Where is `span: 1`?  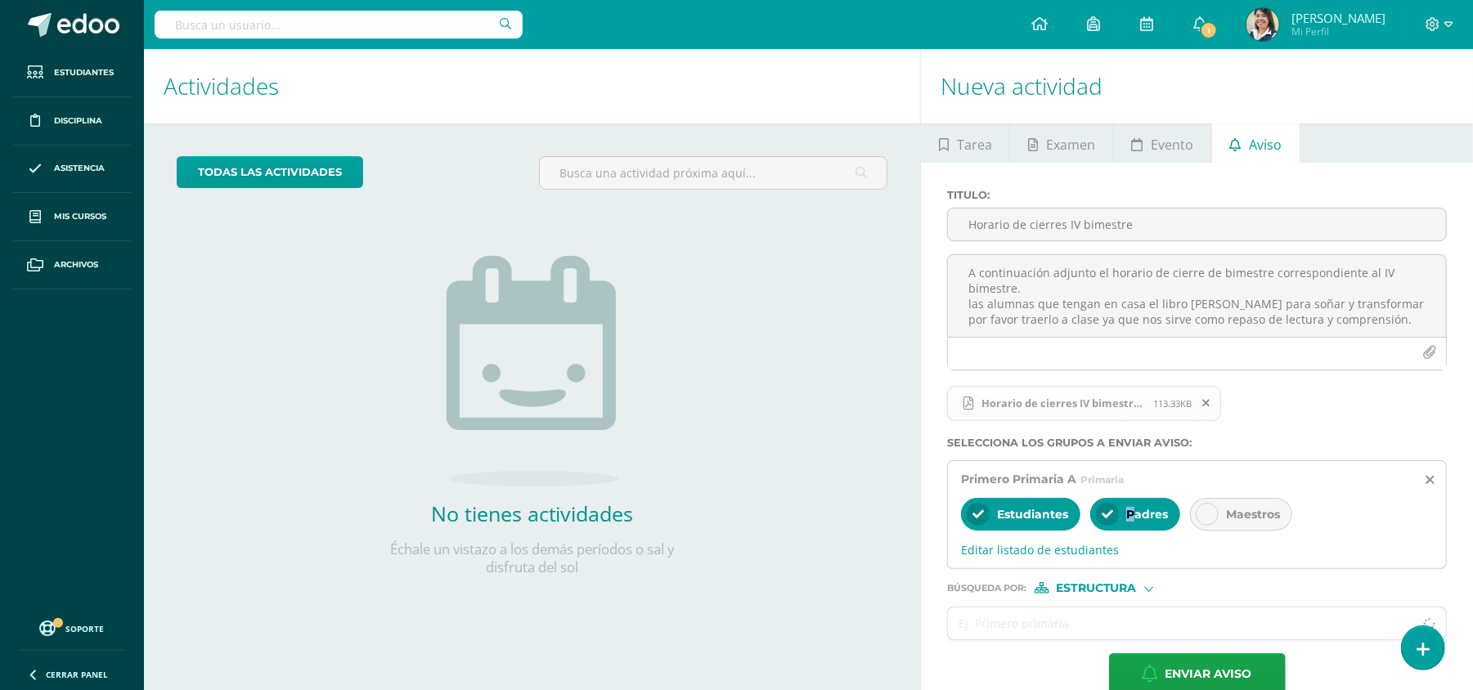 span: 1 is located at coordinates (1209, 30).